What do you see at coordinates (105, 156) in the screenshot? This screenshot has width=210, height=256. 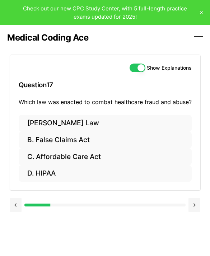 I see `button: C. Affordable Care Act` at bounding box center [105, 156].